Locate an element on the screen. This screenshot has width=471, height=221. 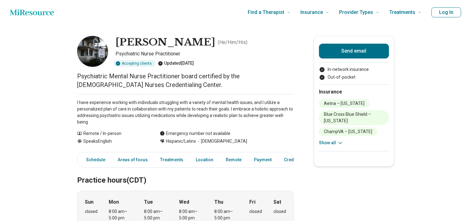
strong: Tue is located at coordinates (148, 202).